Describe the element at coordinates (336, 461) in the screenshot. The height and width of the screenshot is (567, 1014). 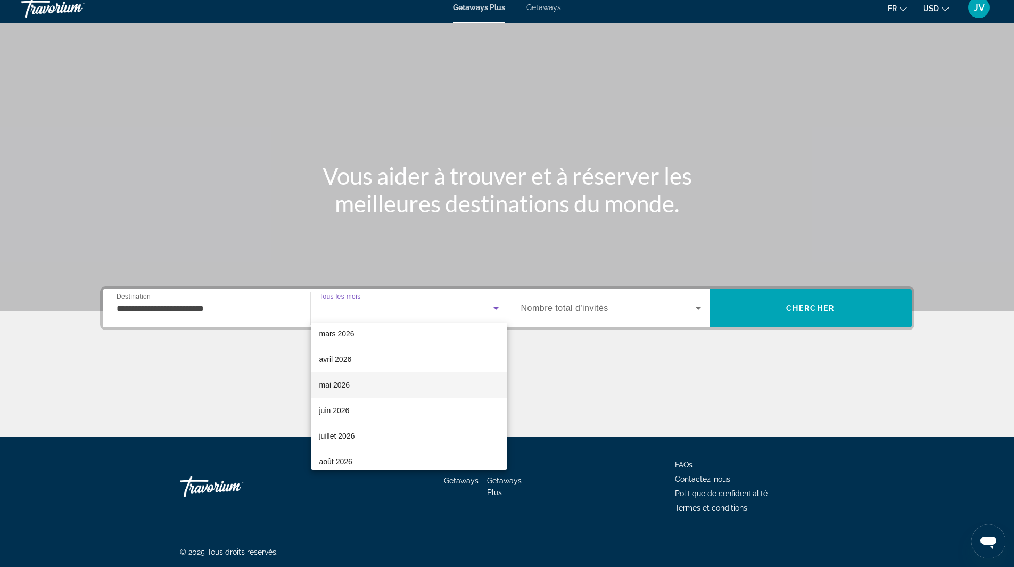
I see `span: août 2026` at that location.